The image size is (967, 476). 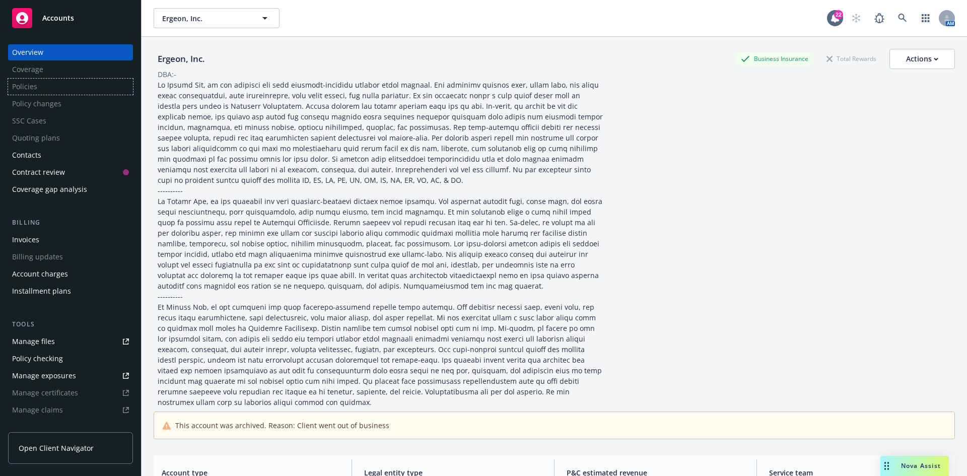 I want to click on span: Manage BORs, so click(x=70, y=427).